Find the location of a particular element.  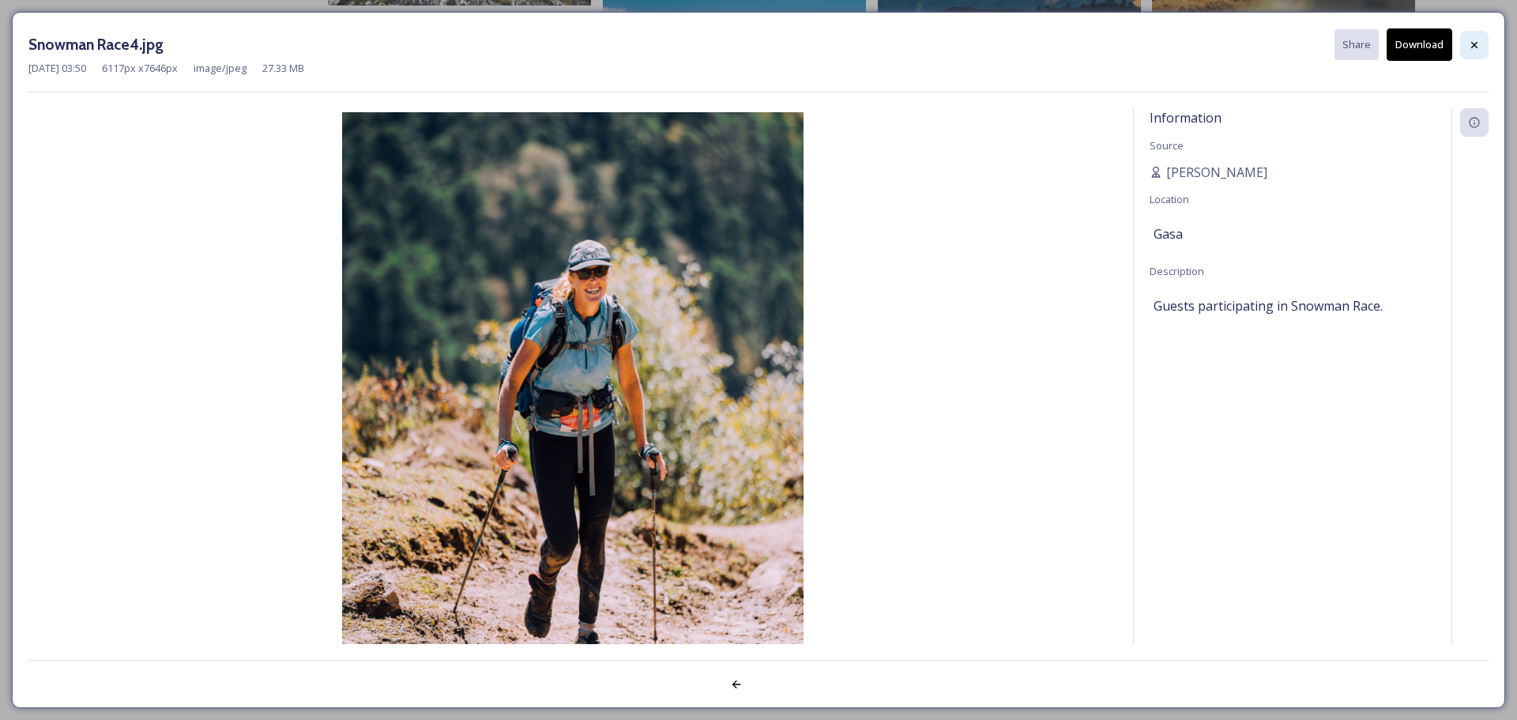

span: Source is located at coordinates (1166, 145).